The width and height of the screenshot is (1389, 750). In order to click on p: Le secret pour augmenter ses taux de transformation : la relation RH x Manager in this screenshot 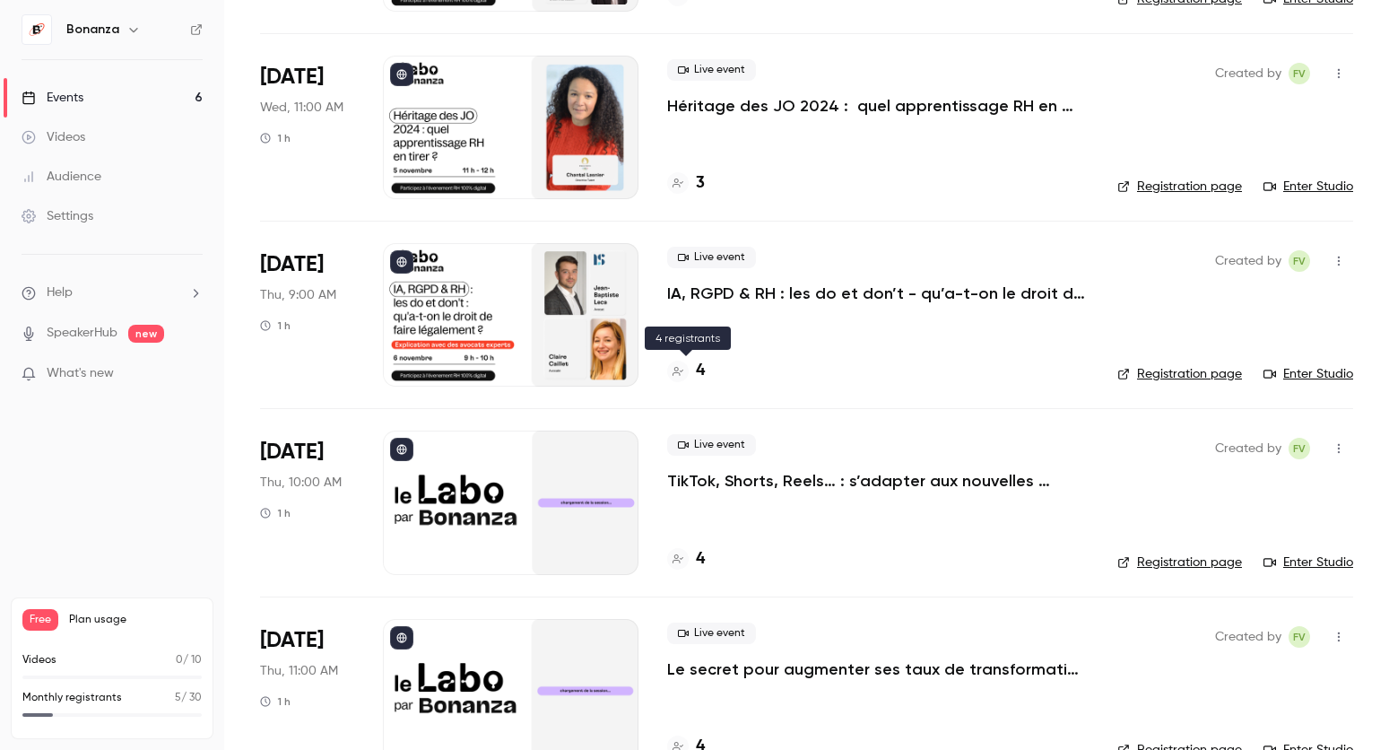, I will do `click(878, 669)`.